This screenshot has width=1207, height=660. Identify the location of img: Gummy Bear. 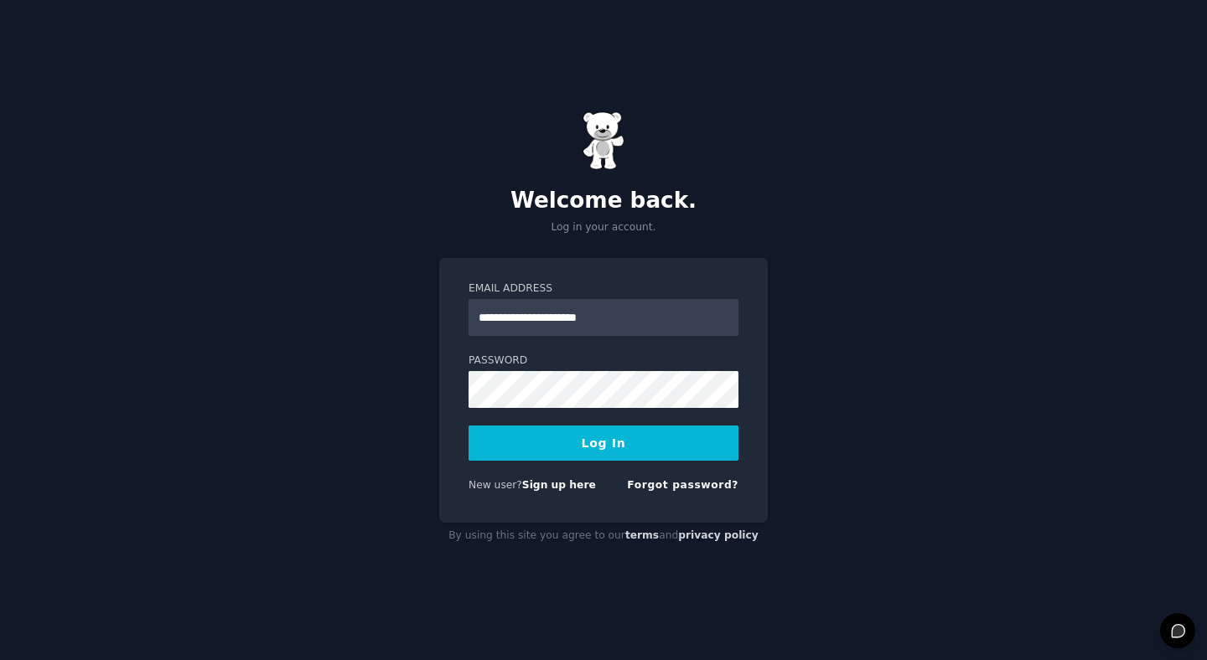
(603, 141).